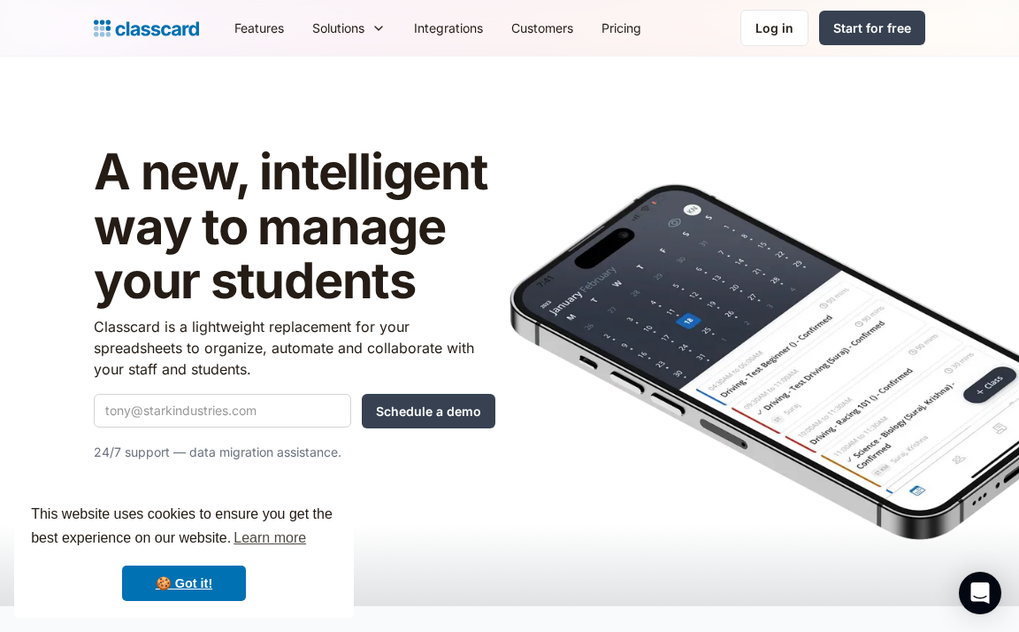  I want to click on span: This website uses cookies to ensure you get the best experience on our website., so click(184, 527).